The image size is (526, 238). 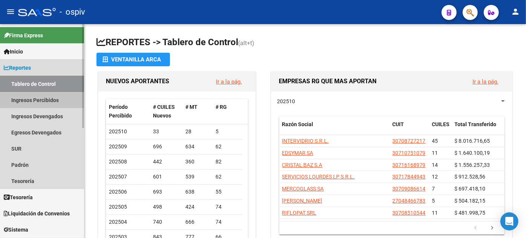 I want to click on div: Ventanilla ARCA, so click(x=133, y=60).